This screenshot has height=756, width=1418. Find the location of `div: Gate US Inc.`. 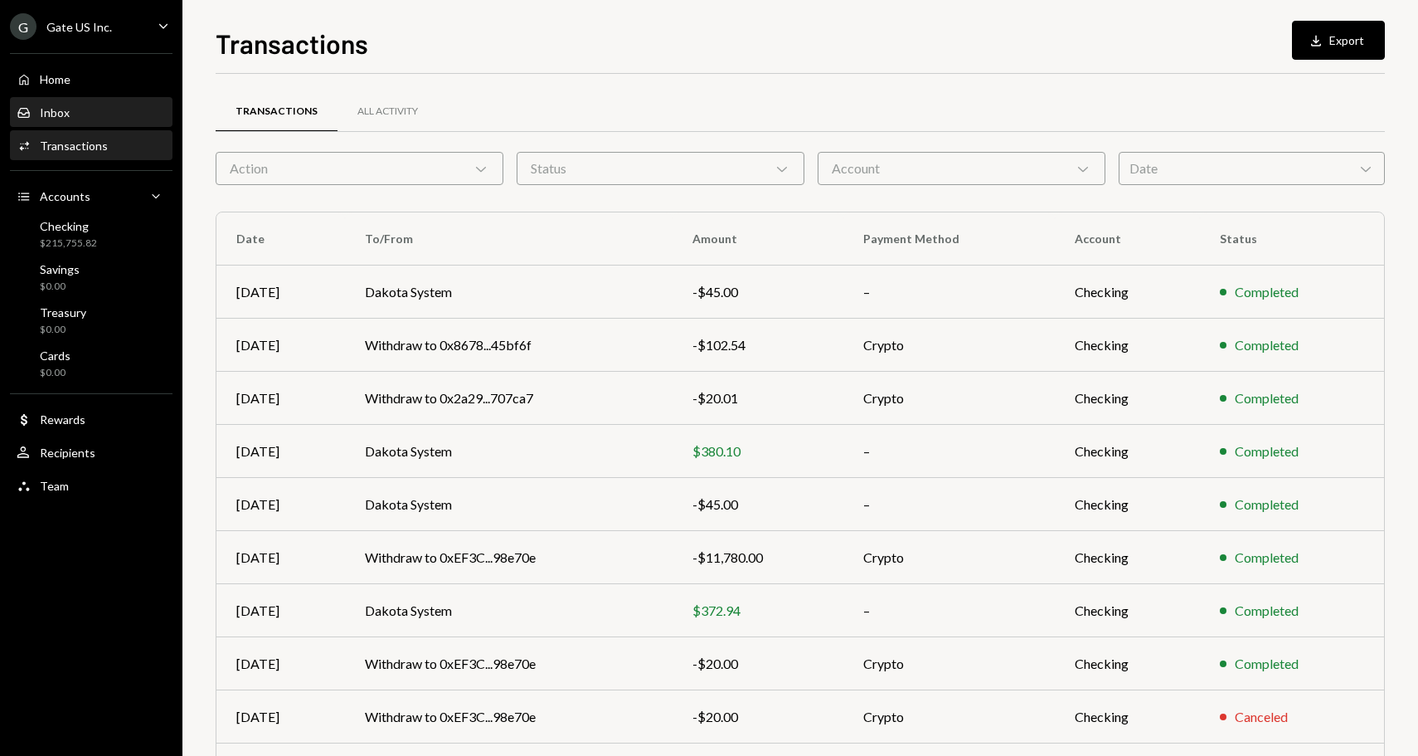

div: Gate US Inc. is located at coordinates (79, 27).